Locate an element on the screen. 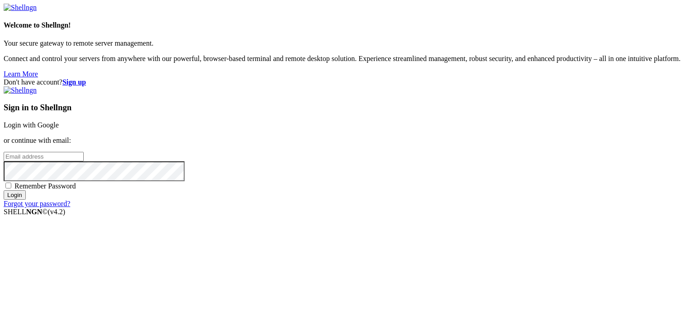  a: Sign up is located at coordinates (74, 82).